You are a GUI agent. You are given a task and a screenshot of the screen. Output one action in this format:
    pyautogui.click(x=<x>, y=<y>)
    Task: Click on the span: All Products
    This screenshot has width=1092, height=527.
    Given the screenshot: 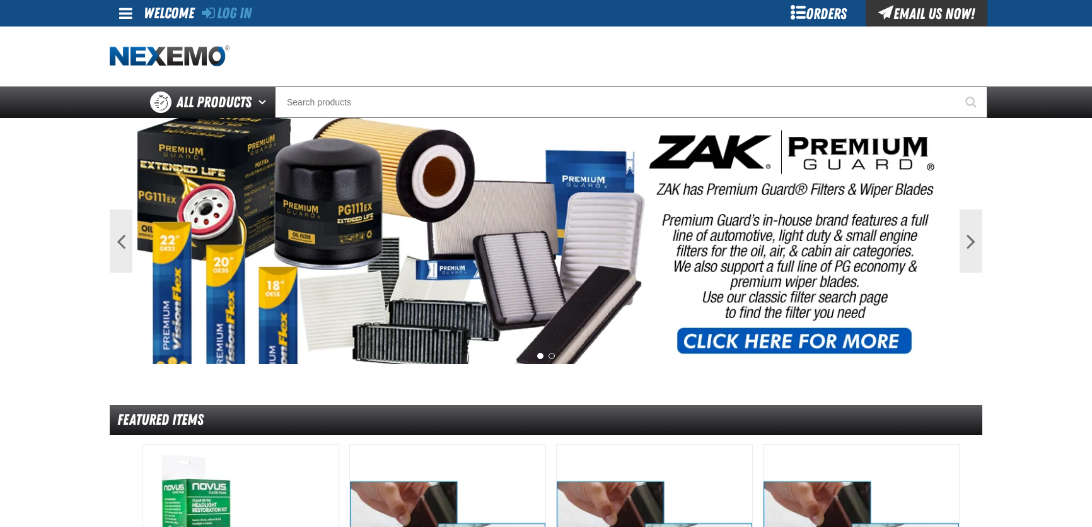 What is the action you would take?
    pyautogui.click(x=214, y=102)
    